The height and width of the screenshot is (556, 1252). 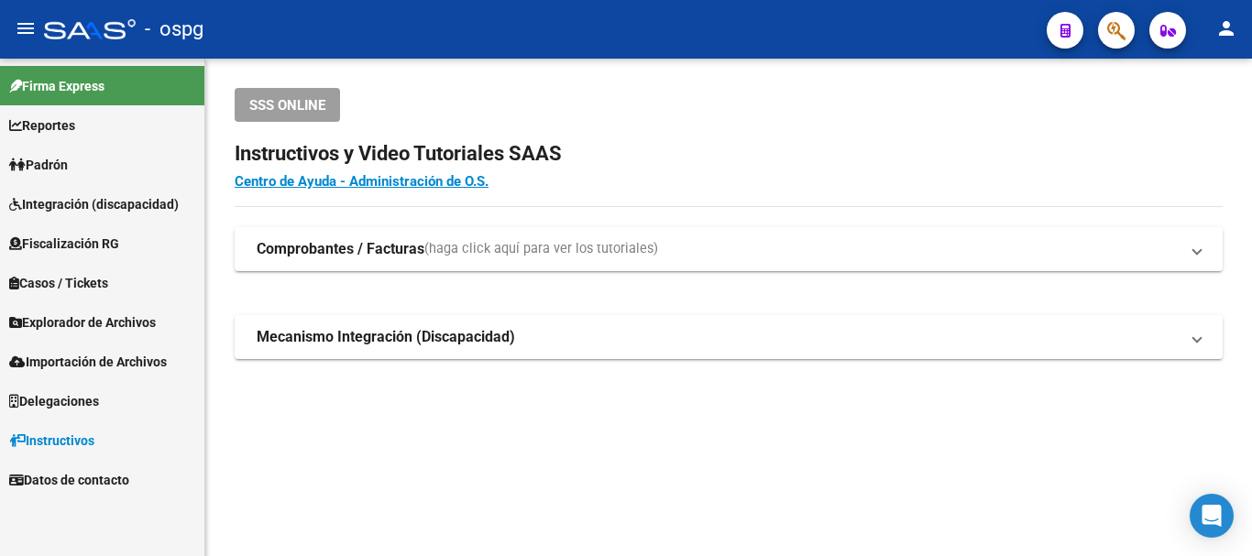 What do you see at coordinates (386, 337) in the screenshot?
I see `strong: Mecanismo Integración (Discapacidad)` at bounding box center [386, 337].